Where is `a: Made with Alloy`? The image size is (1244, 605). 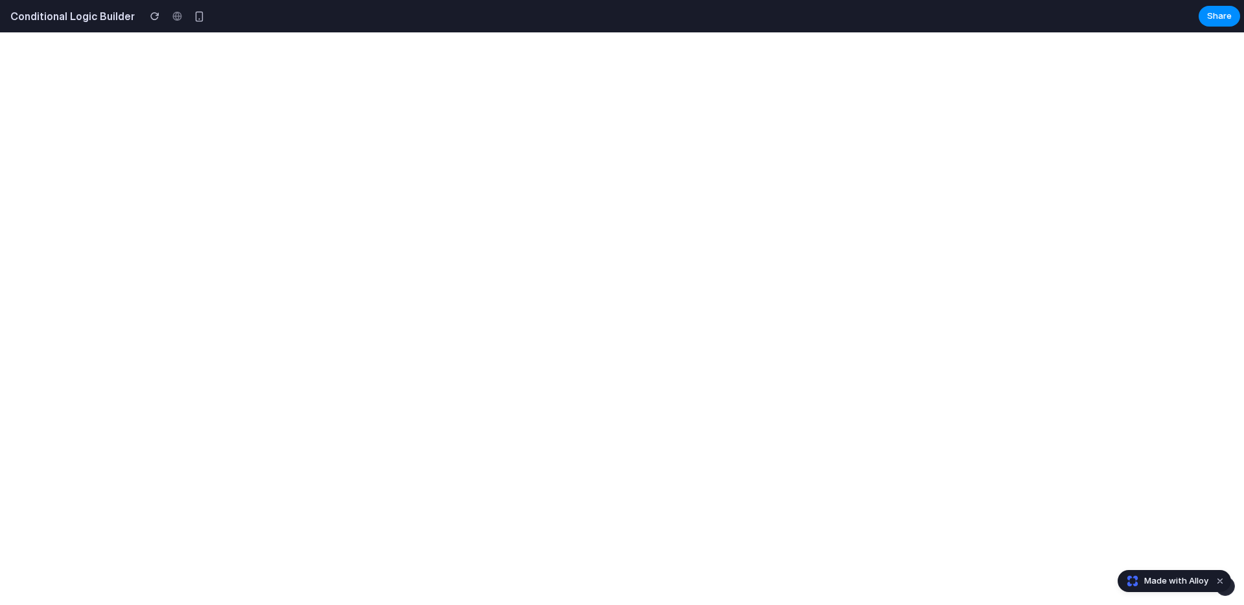
a: Made with Alloy is located at coordinates (1164, 581).